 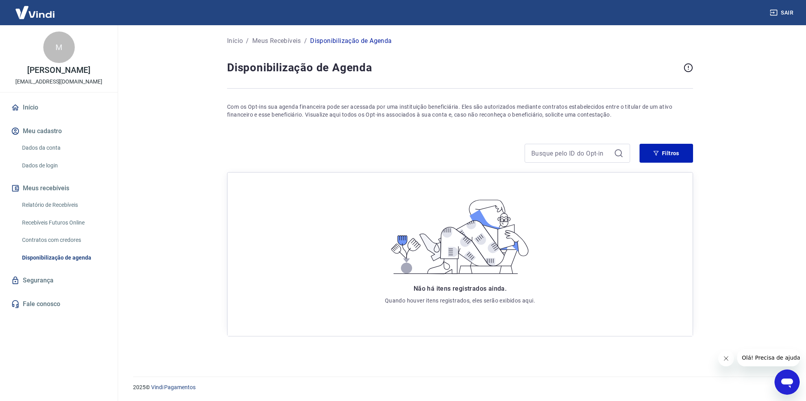 I want to click on a: Vindi Pagamentos, so click(x=173, y=387).